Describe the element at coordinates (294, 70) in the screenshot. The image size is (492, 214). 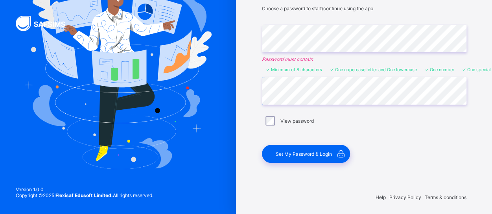
I see `li: Minimum of 8 characters` at that location.